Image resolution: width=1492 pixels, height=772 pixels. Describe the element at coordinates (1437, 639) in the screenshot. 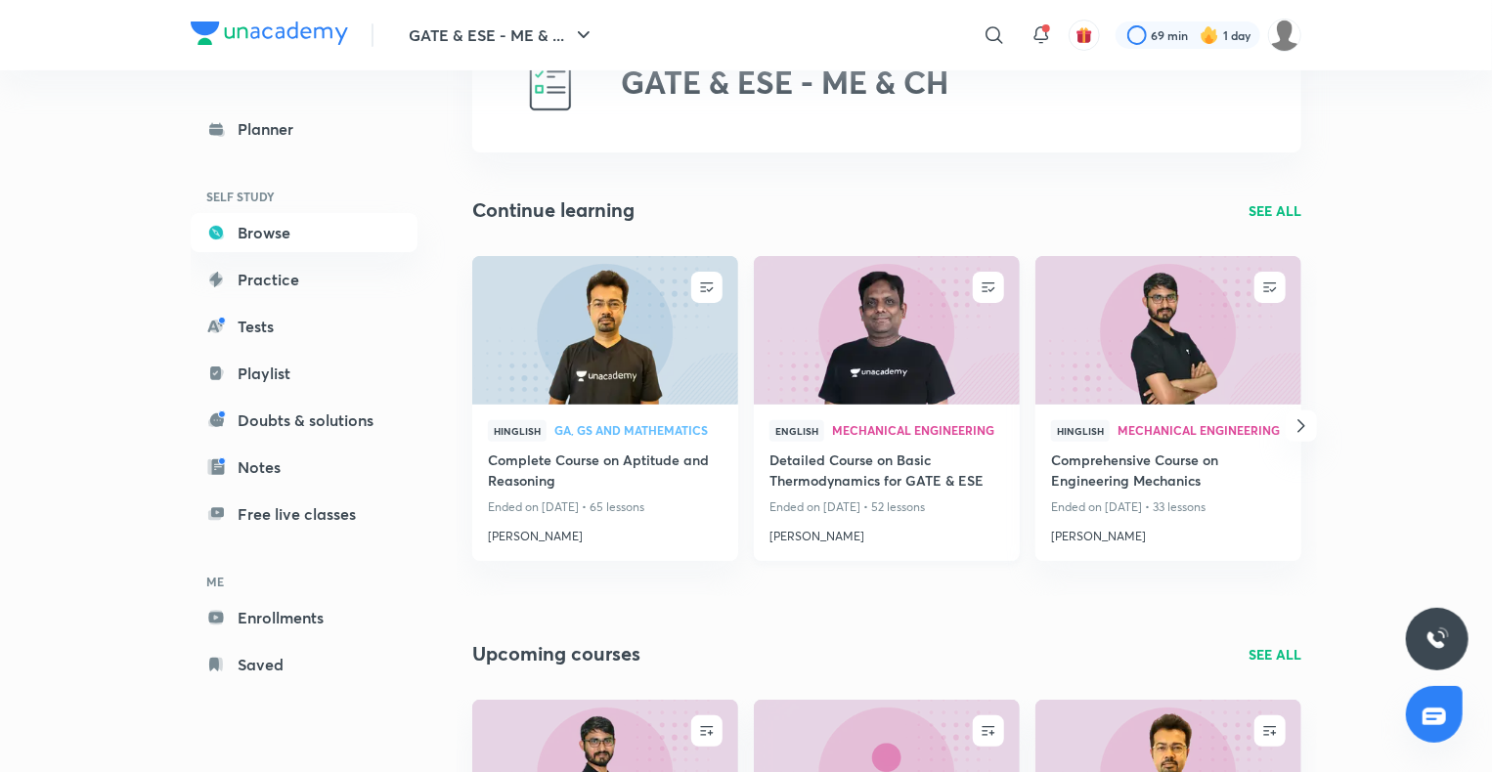

I see `img: ttu` at that location.